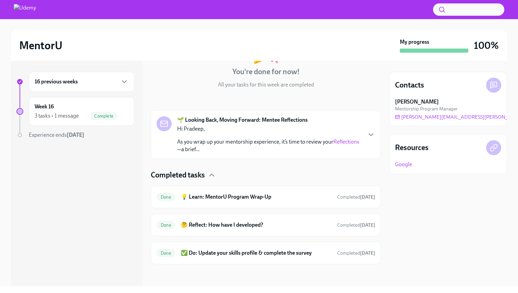  Describe the element at coordinates (75, 112) in the screenshot. I see `a: Week 163 tasks • 1 messageComplete` at that location.